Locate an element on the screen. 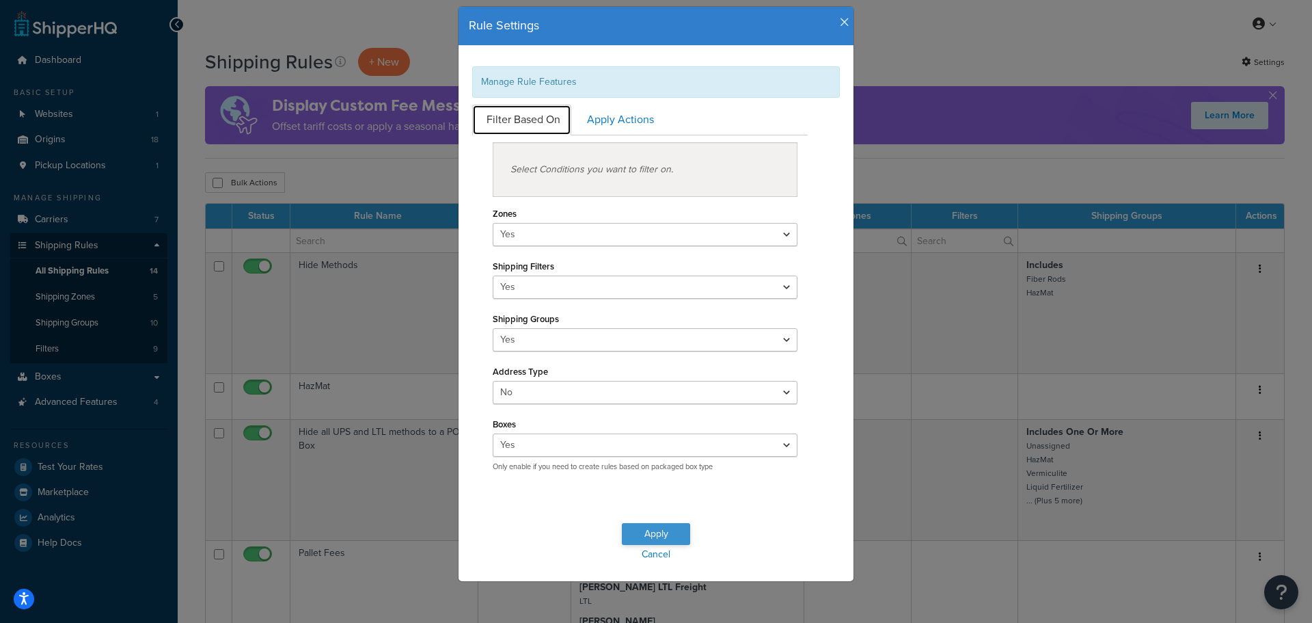 Image resolution: width=1312 pixels, height=623 pixels. label: Boxes is located at coordinates (504, 424).